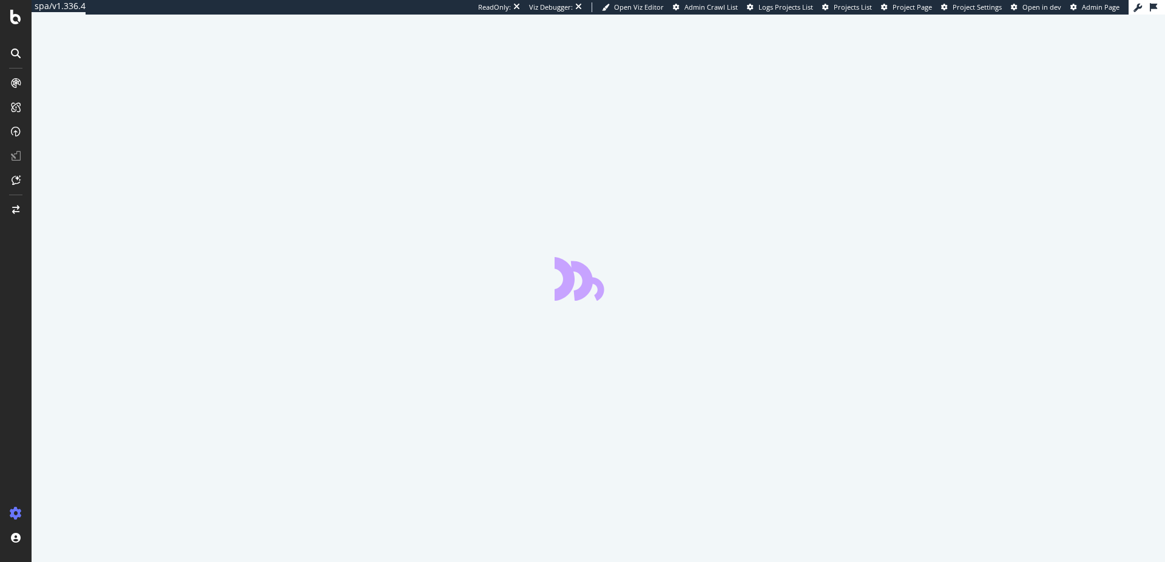 The height and width of the screenshot is (562, 1165). Describe the element at coordinates (912, 7) in the screenshot. I see `span: Project Page` at that location.